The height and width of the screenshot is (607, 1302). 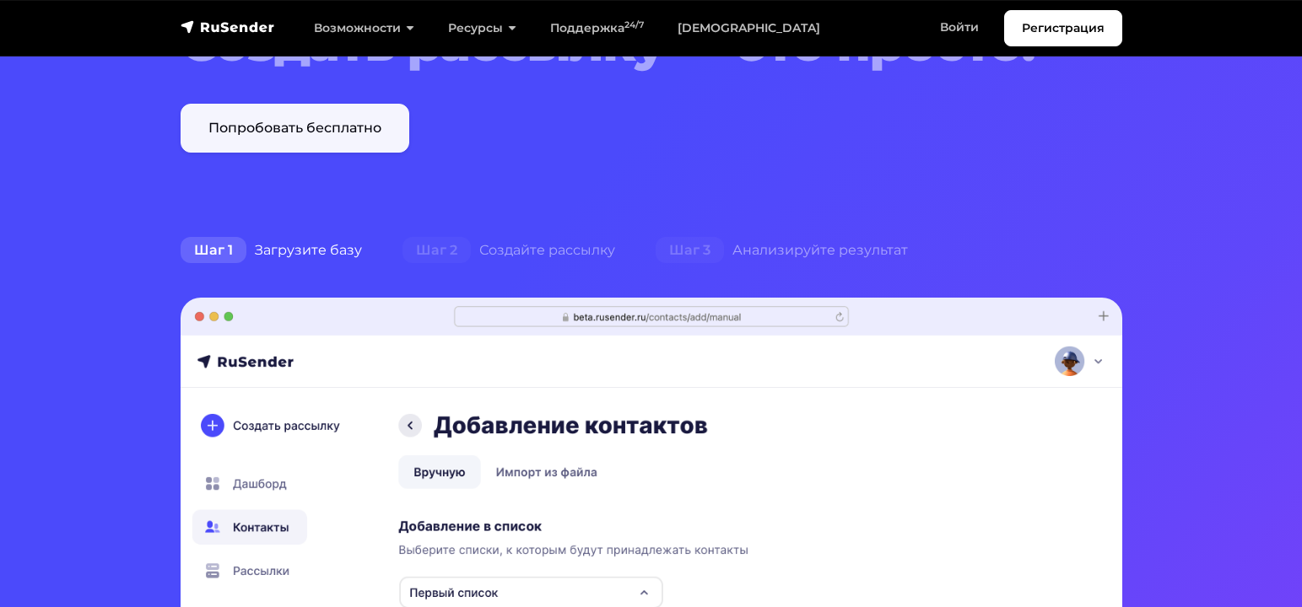 What do you see at coordinates (294, 128) in the screenshot?
I see `a: Попробовать бесплатно` at bounding box center [294, 128].